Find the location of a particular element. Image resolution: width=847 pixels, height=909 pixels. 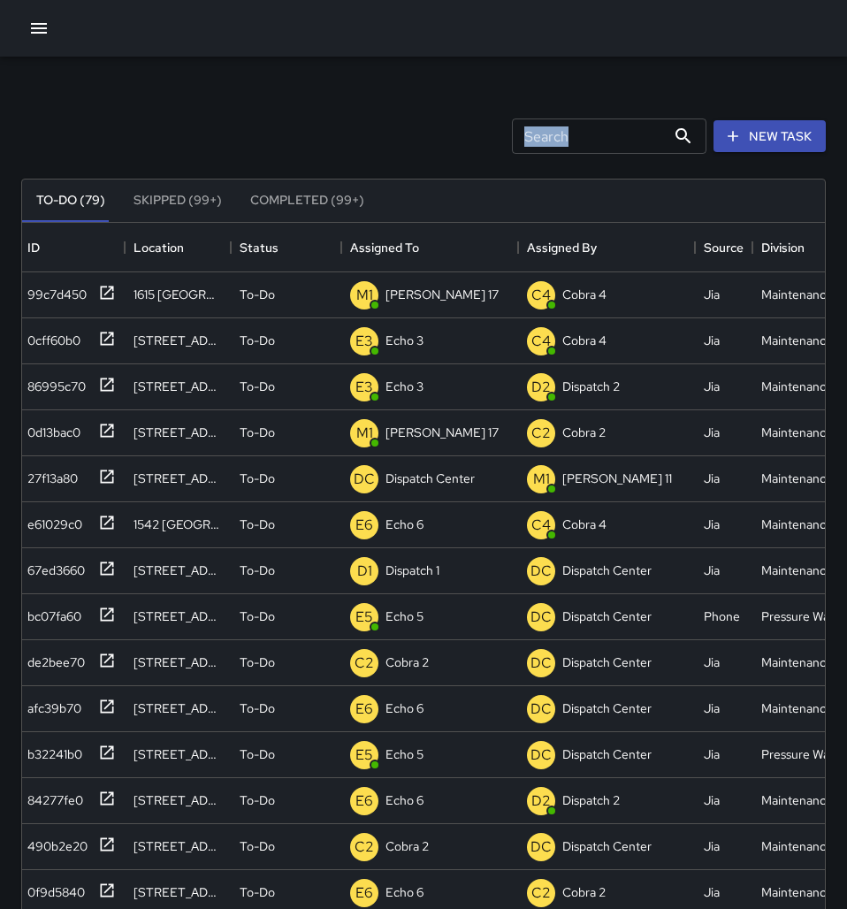

div: 449 23rd Street is located at coordinates (178, 893).